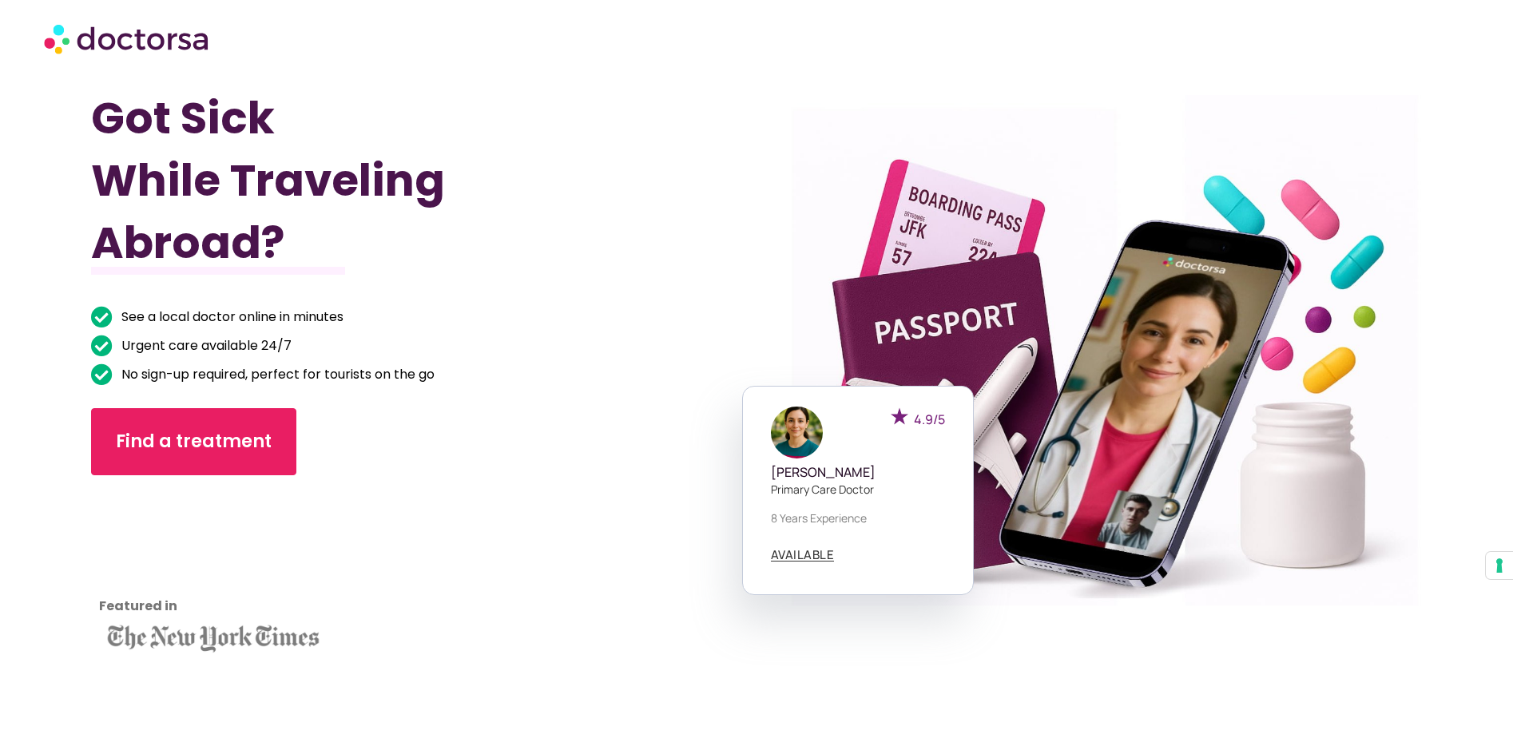 The height and width of the screenshot is (754, 1513). I want to click on p: 8 years experience, so click(858, 518).